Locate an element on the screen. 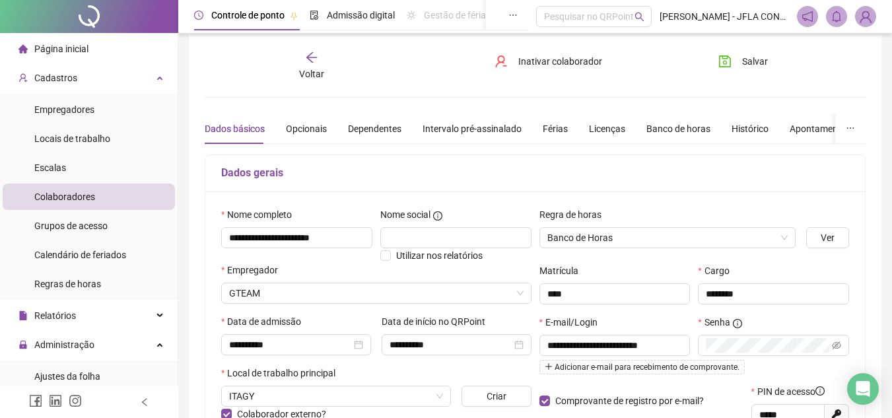 This screenshot has height=418, width=892. div: Intervalo pré-assinalado is located at coordinates (472, 129).